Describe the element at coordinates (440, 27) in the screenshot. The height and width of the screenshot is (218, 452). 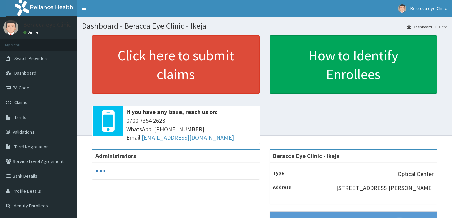
I see `li: Here` at that location.